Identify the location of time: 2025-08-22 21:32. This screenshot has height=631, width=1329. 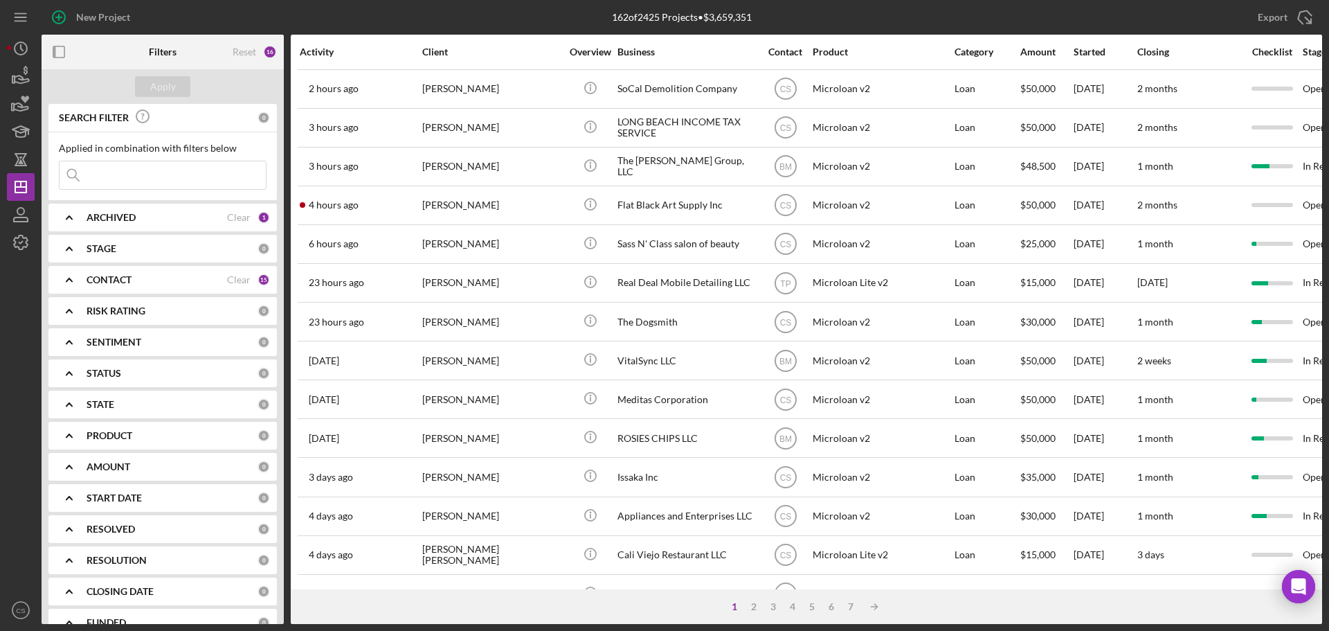
(331, 516).